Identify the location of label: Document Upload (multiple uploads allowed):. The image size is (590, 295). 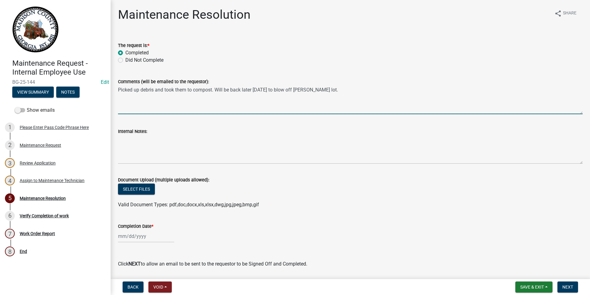
(164, 180).